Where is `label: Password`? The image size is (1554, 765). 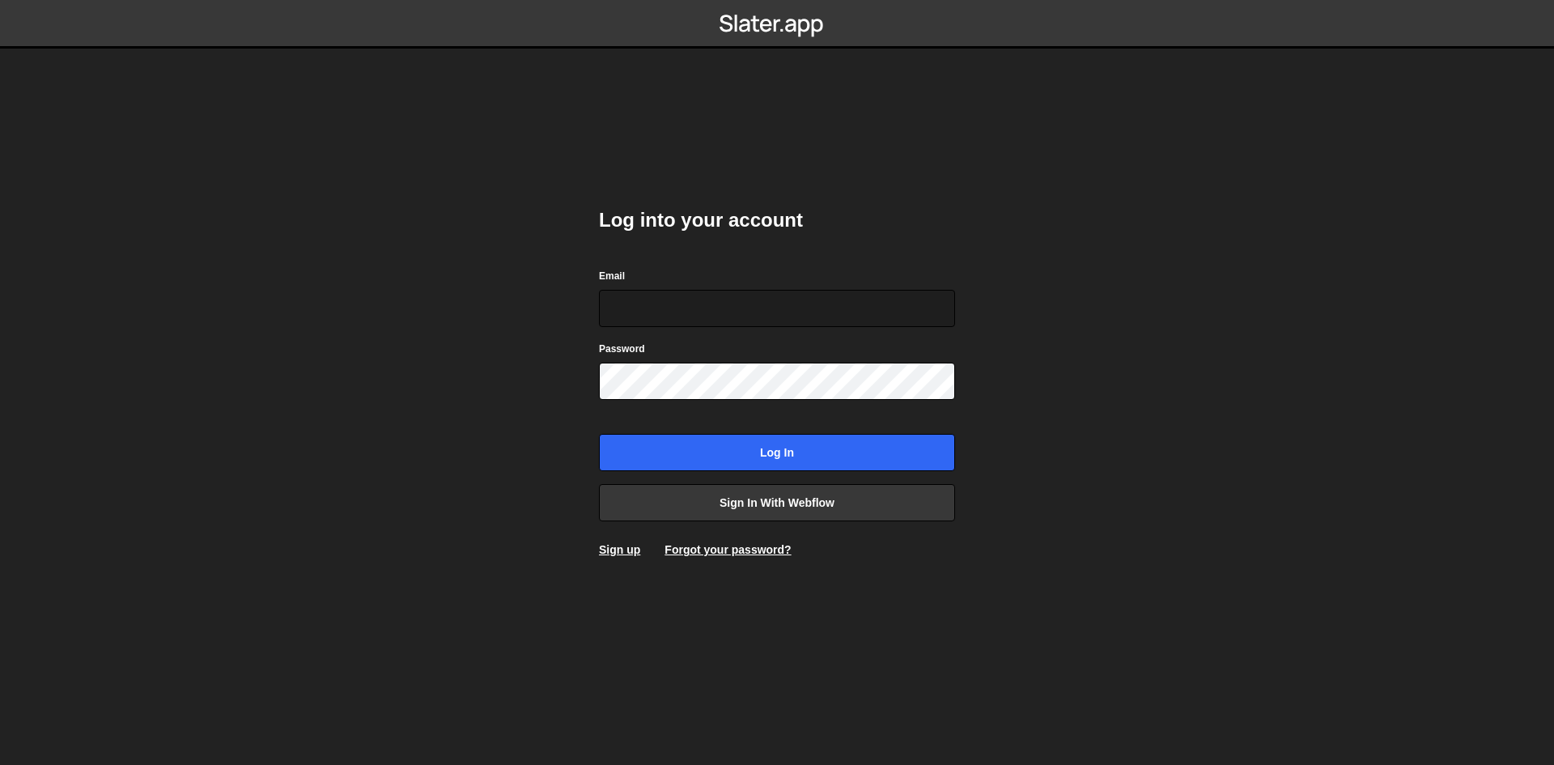 label: Password is located at coordinates (621, 349).